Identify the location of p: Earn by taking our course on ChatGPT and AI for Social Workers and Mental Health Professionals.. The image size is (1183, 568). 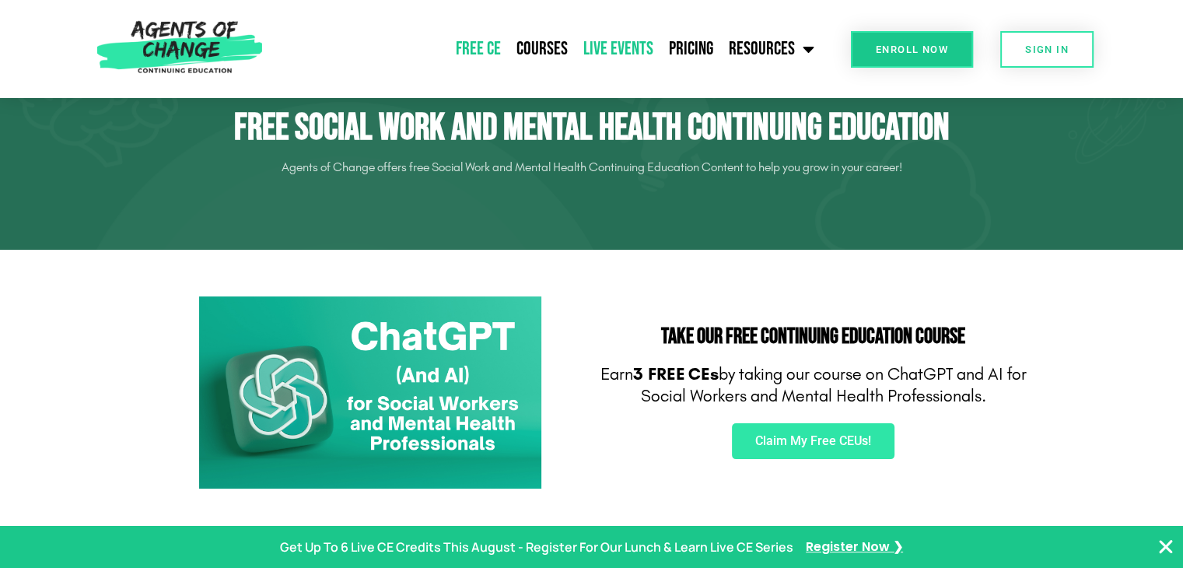
(814, 385).